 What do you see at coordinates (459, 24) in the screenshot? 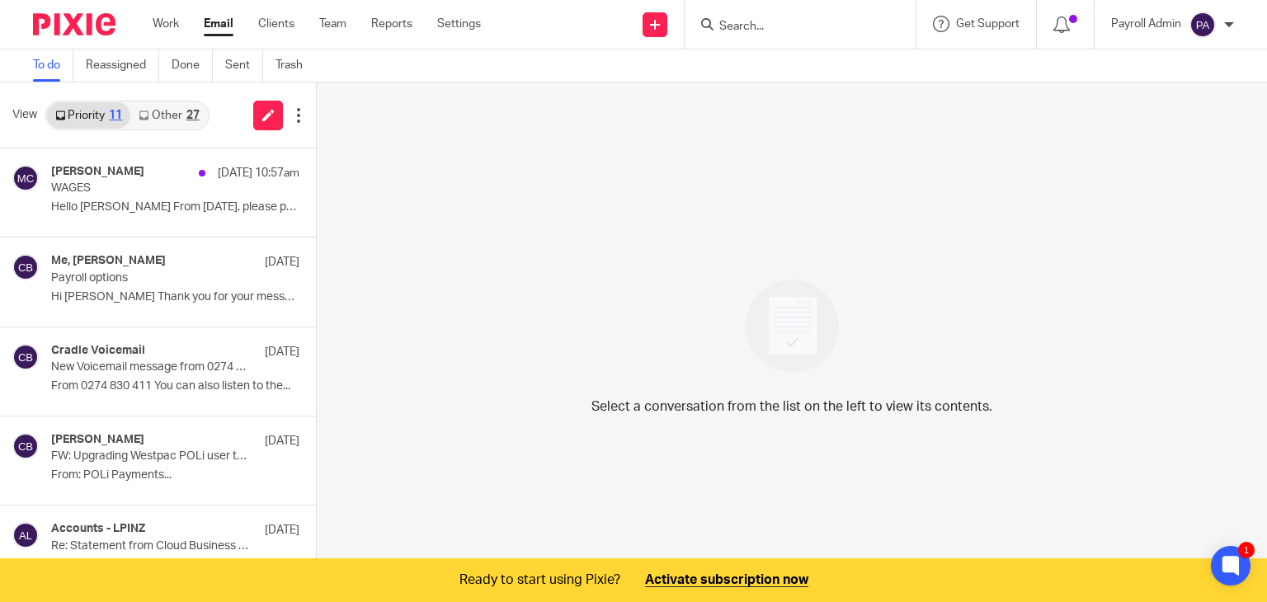
I see `a: Settings` at bounding box center [459, 24].